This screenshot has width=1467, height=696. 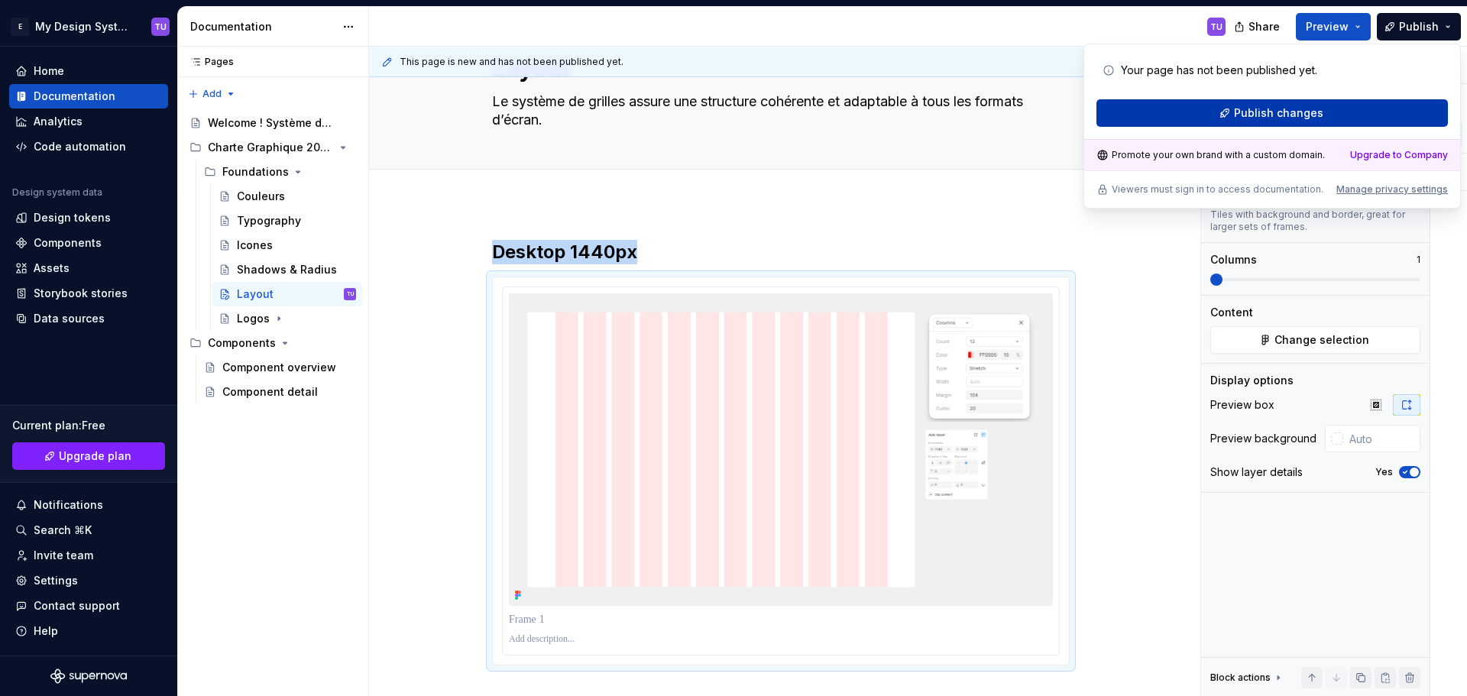 I want to click on div: My Design System, so click(x=84, y=27).